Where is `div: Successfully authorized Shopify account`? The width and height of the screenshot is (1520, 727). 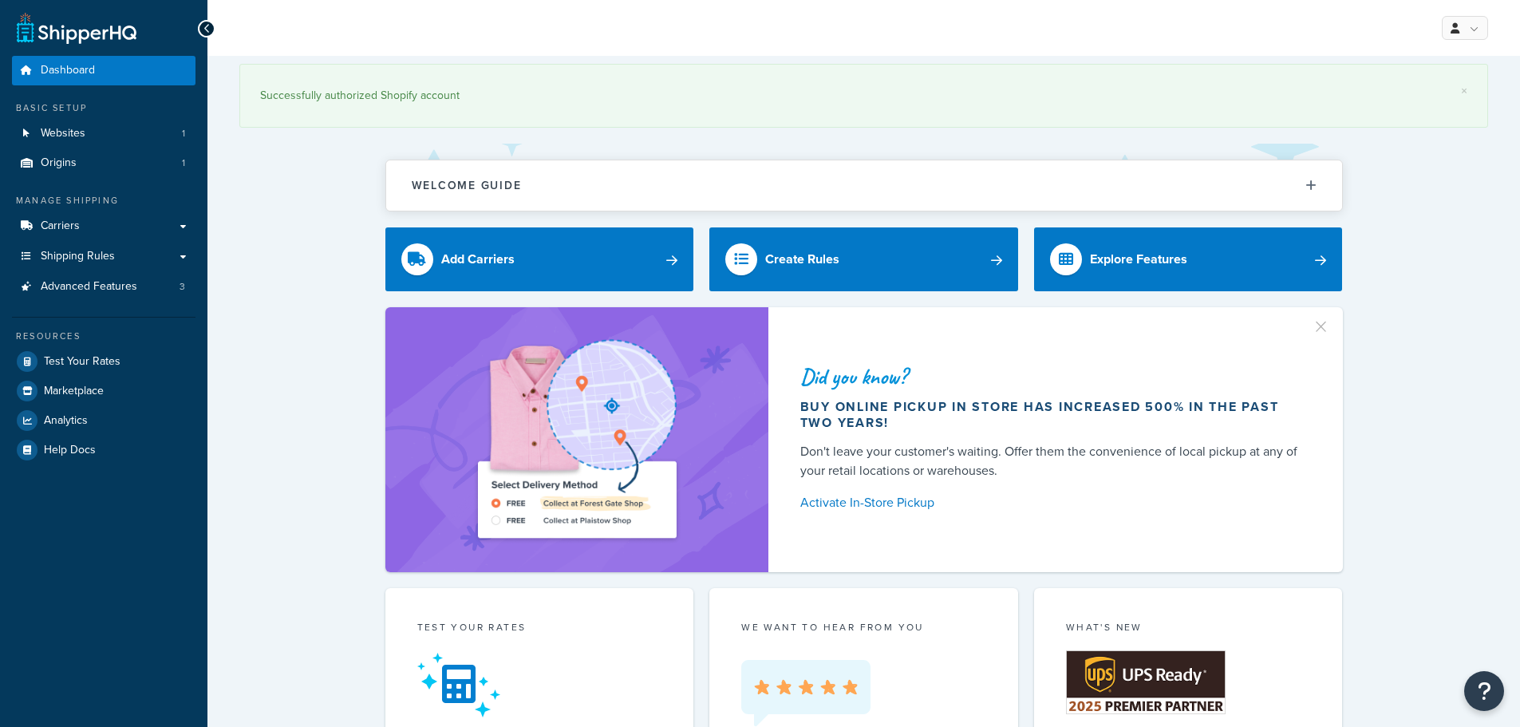
div: Successfully authorized Shopify account is located at coordinates (863, 96).